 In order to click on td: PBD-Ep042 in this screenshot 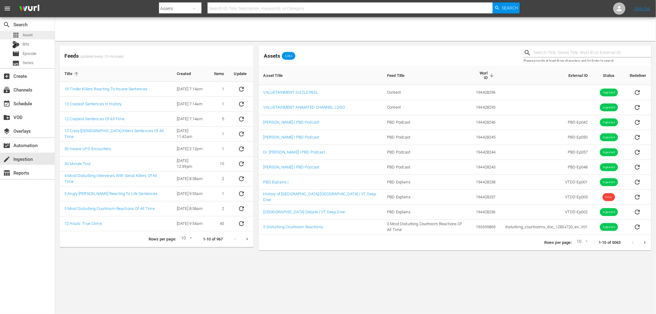, I will do `click(547, 122)`.